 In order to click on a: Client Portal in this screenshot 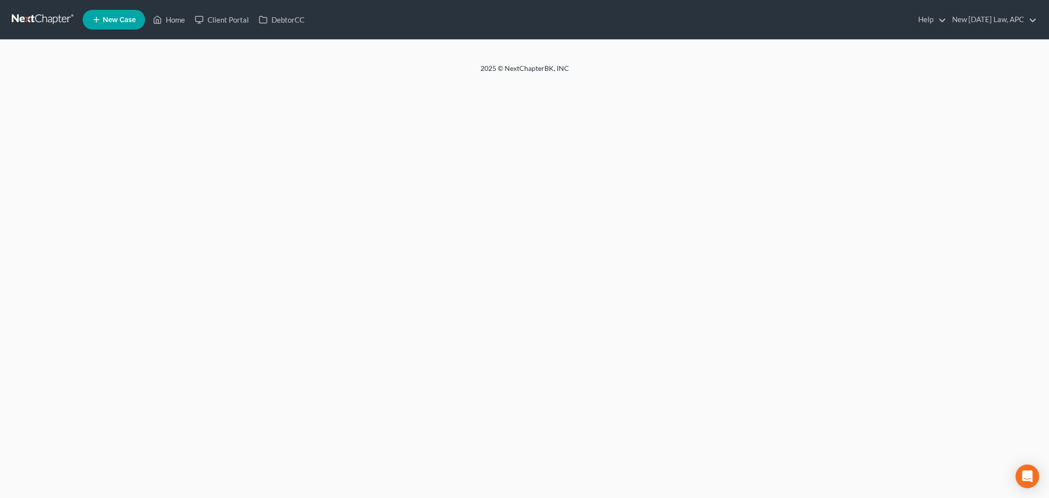, I will do `click(222, 20)`.